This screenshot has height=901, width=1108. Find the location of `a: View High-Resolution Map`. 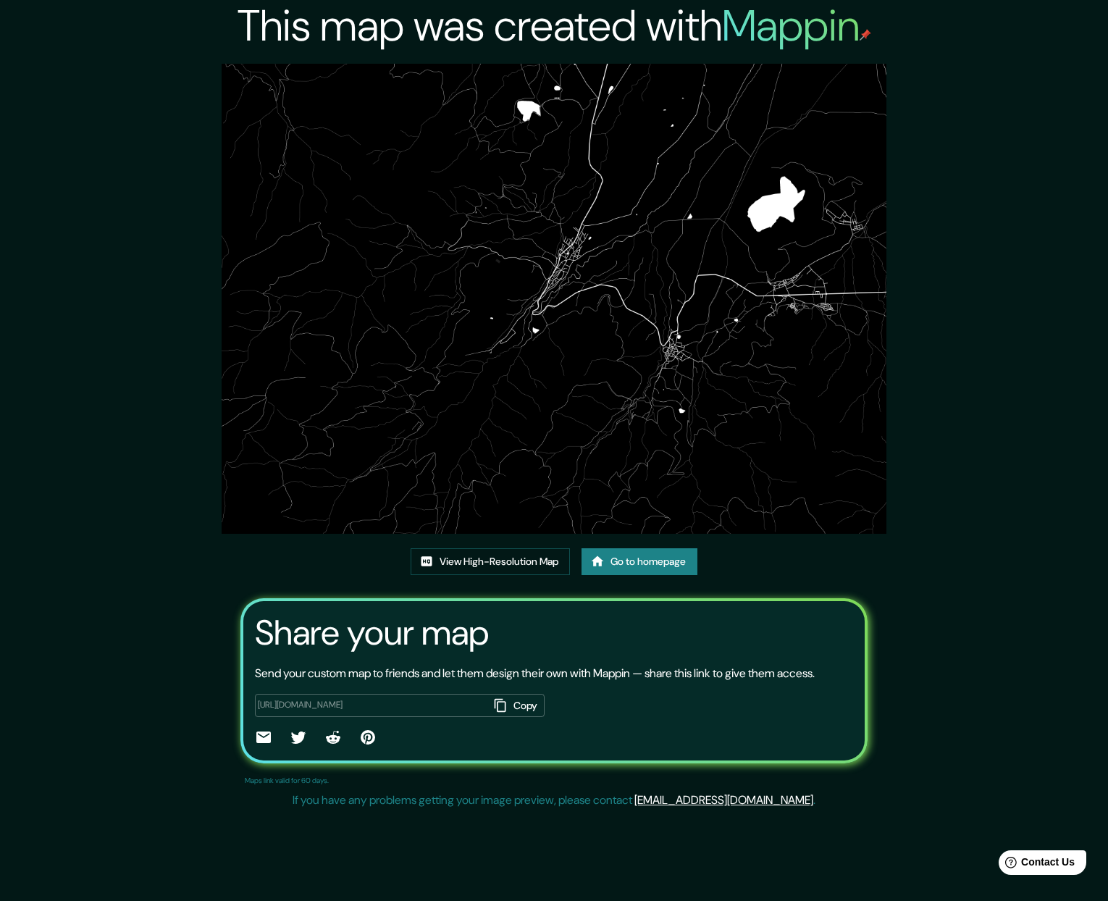

a: View High-Resolution Map is located at coordinates (490, 561).